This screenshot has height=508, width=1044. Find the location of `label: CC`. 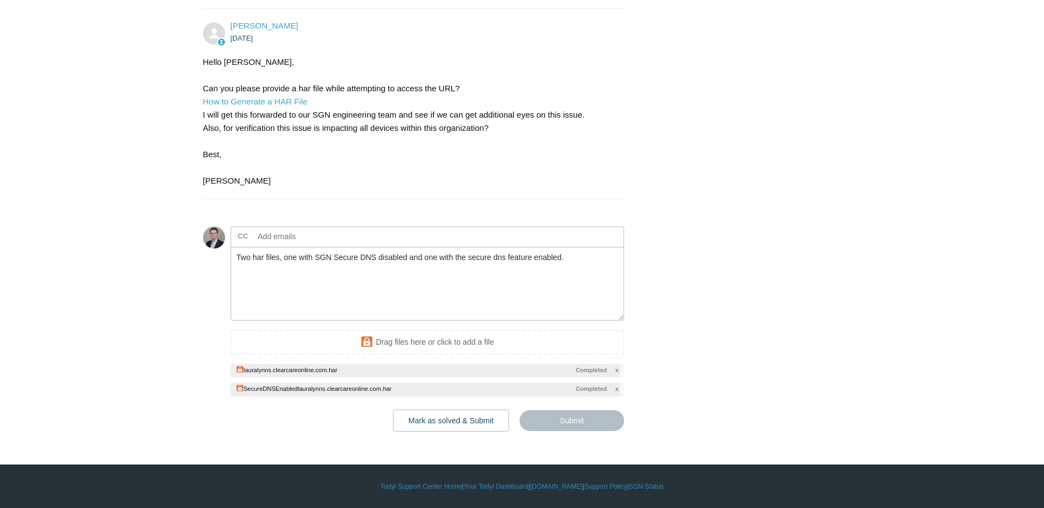

label: CC is located at coordinates (243, 237).